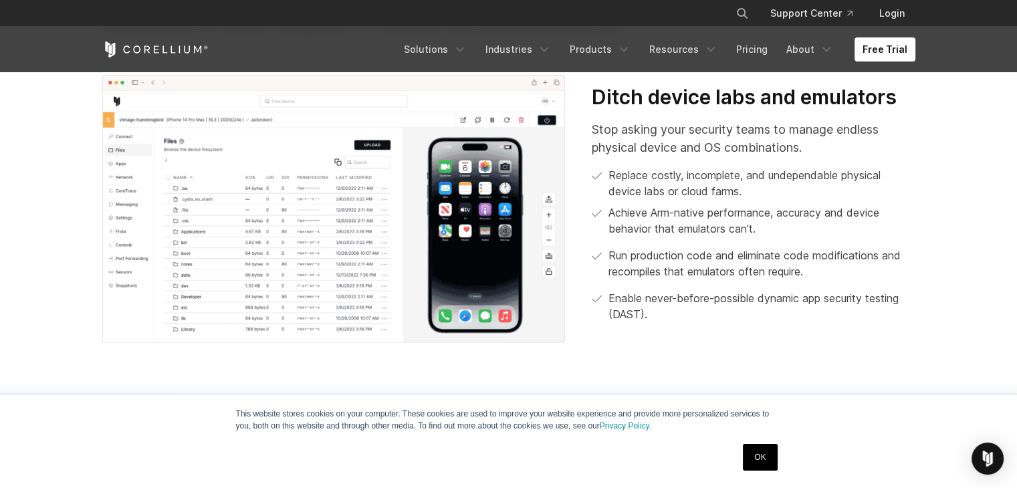 The width and height of the screenshot is (1017, 488). I want to click on a: OK, so click(760, 457).